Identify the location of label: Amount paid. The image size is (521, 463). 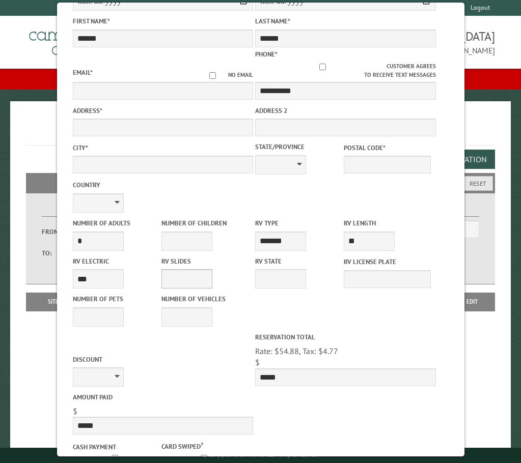
(162, 397).